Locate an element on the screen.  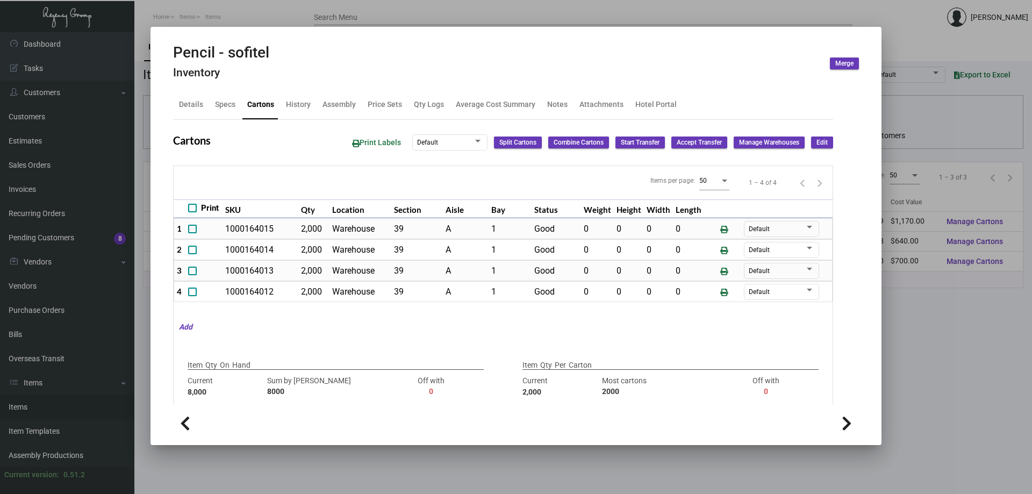
button: Start Transfer is located at coordinates (640, 142).